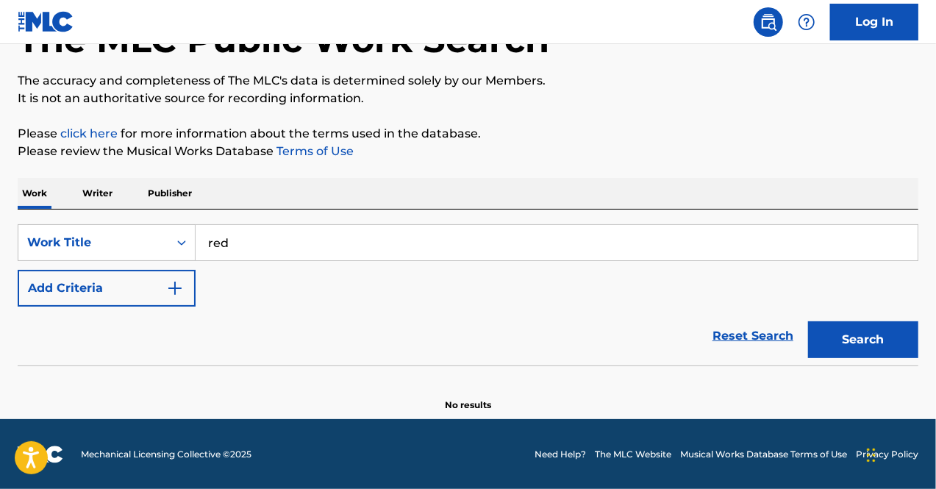 This screenshot has height=489, width=936. What do you see at coordinates (46, 21) in the screenshot?
I see `img: MLC Logo` at bounding box center [46, 21].